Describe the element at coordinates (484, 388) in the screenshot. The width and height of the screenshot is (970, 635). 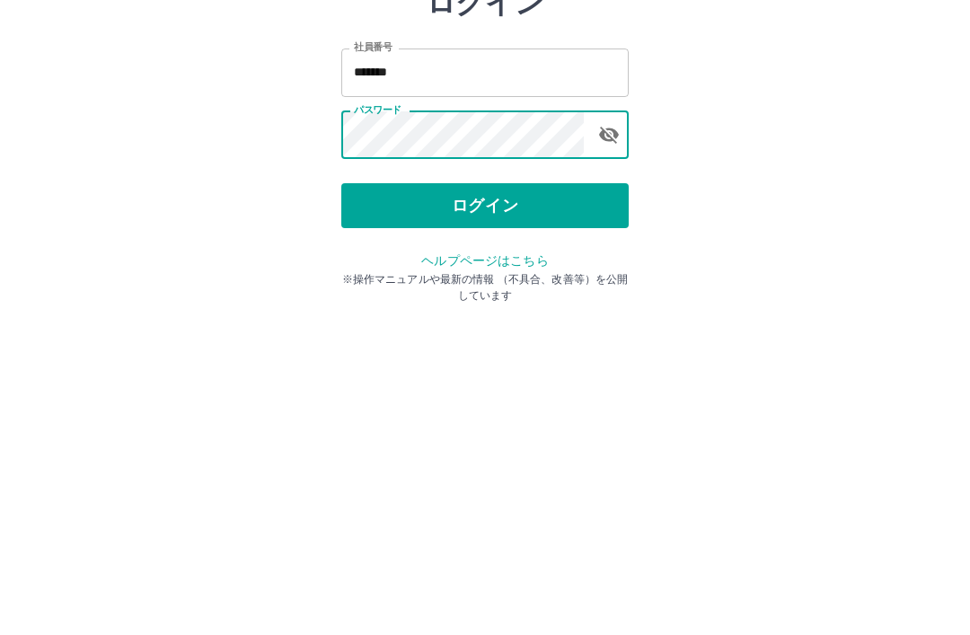
I see `a: ヘルプページはこちら` at that location.